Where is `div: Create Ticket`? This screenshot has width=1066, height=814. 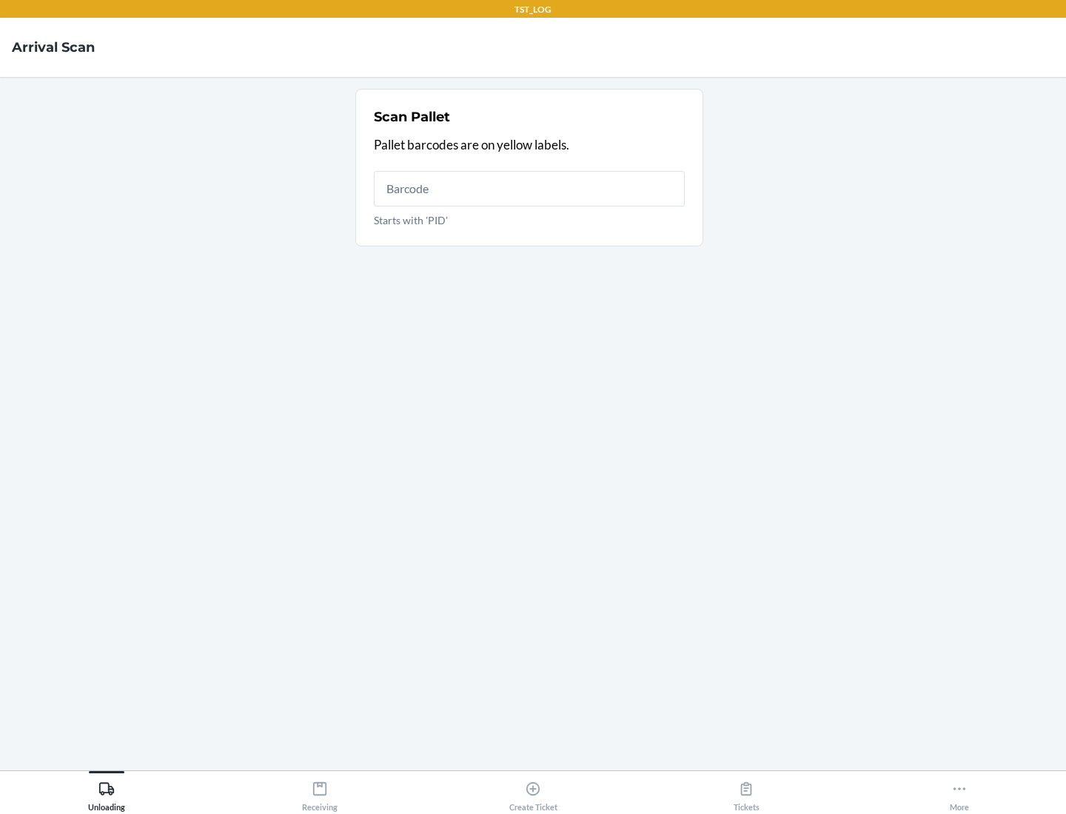
div: Create Ticket is located at coordinates (533, 794).